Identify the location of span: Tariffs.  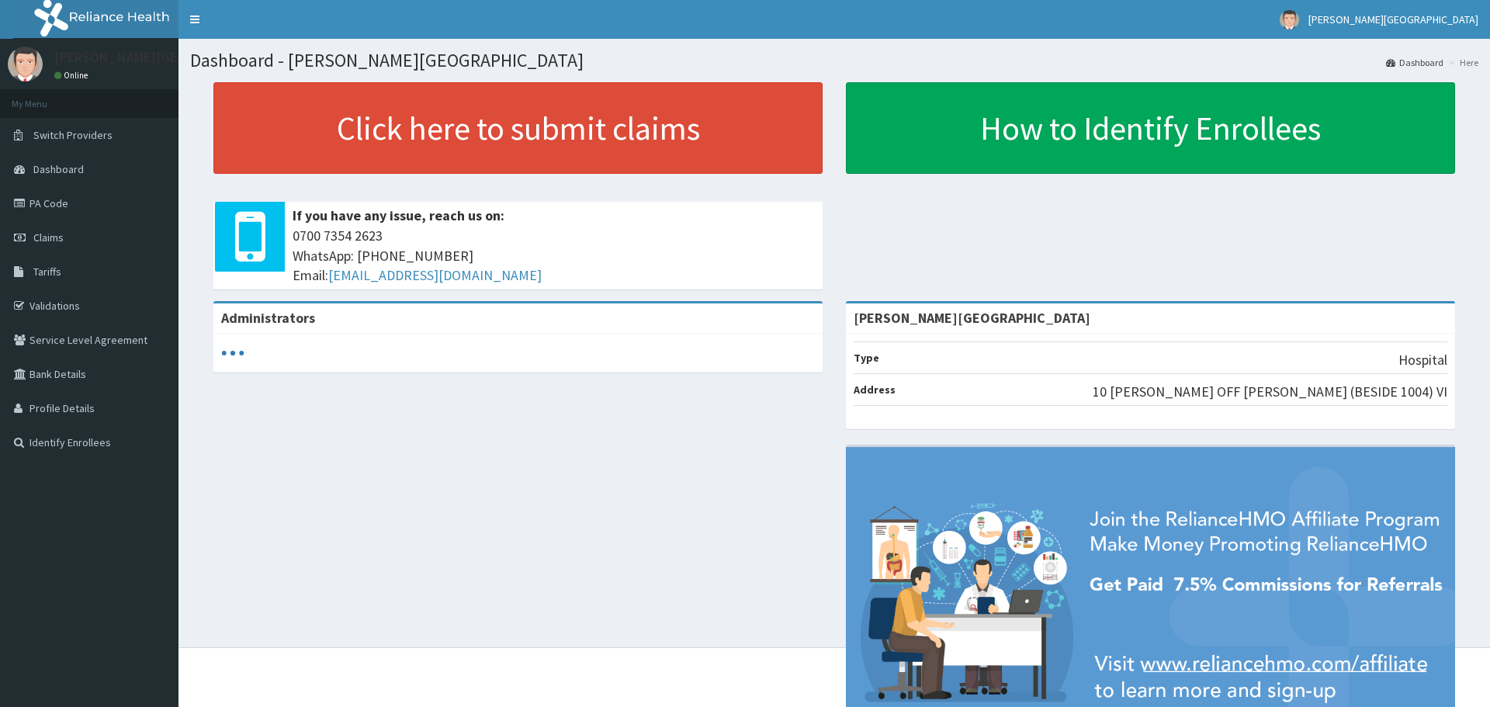
(47, 272).